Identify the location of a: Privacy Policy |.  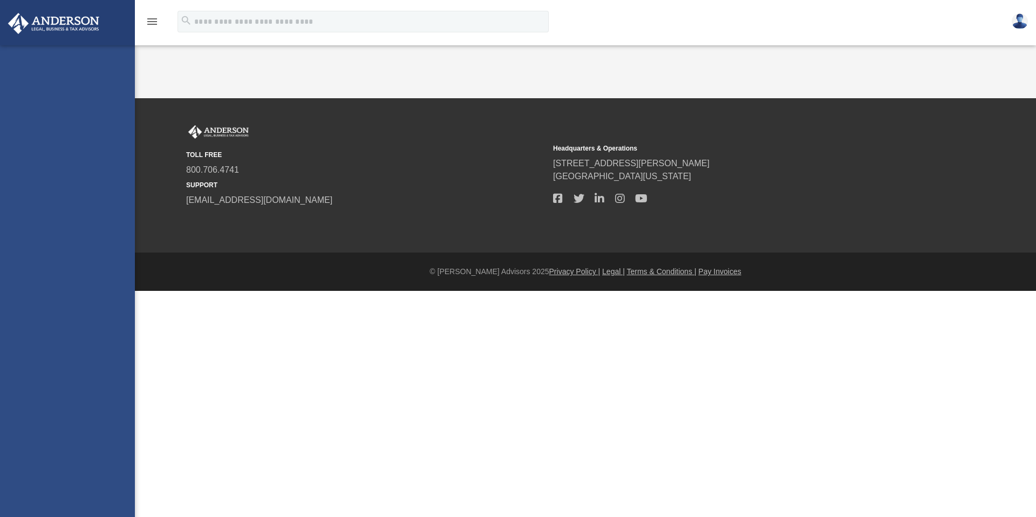
(574, 271).